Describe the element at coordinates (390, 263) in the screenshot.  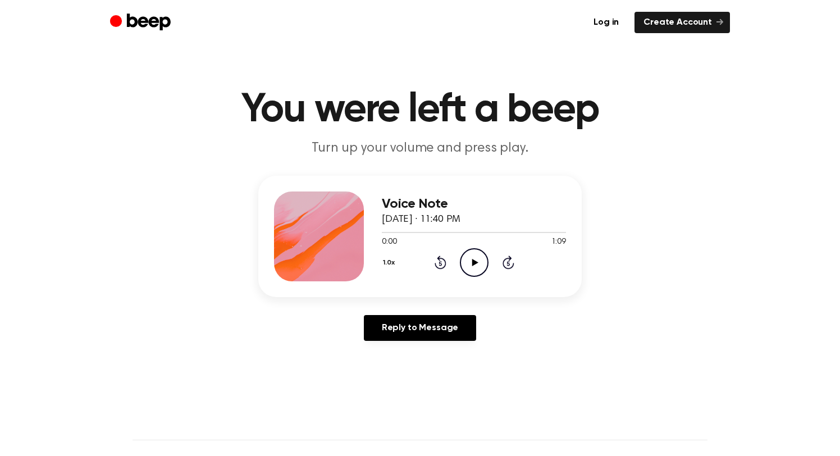
I see `button: 1.0x` at that location.